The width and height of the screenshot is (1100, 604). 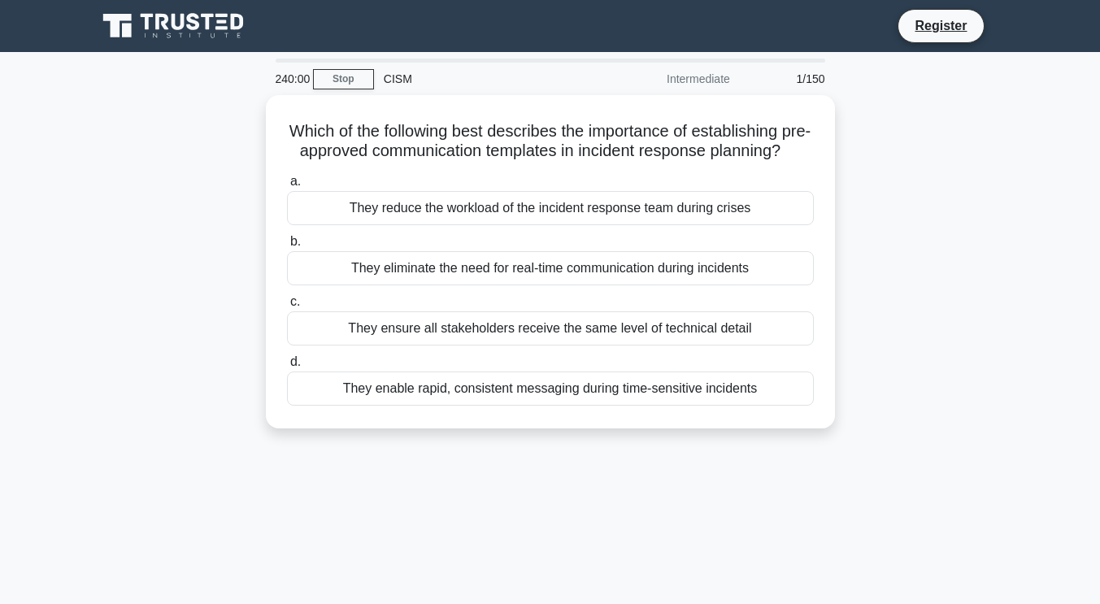 What do you see at coordinates (787, 79) in the screenshot?
I see `div: 1/150` at bounding box center [787, 79].